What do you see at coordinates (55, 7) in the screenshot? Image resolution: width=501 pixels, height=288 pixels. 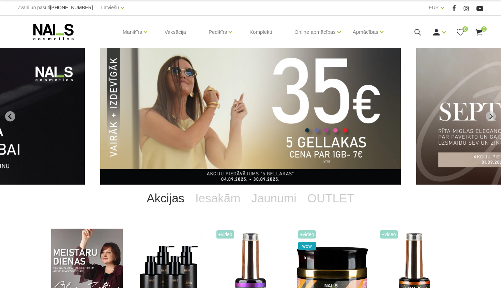 I see `div: Zvani un pasūti` at bounding box center [55, 7].